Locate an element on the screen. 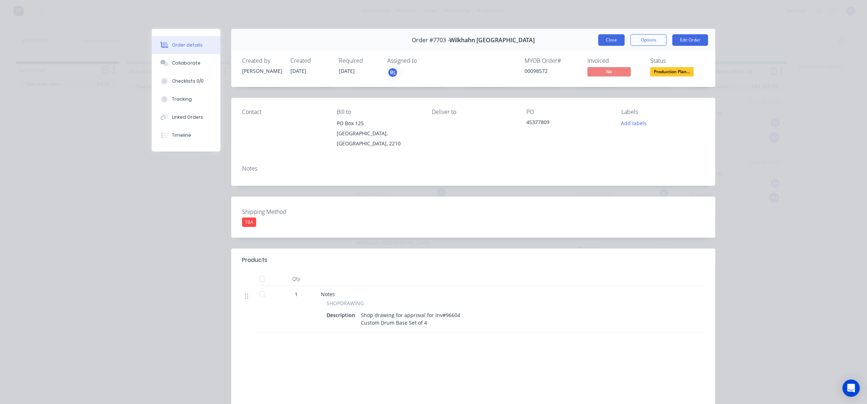  button: Checklists 0/0 is located at coordinates (186, 81).